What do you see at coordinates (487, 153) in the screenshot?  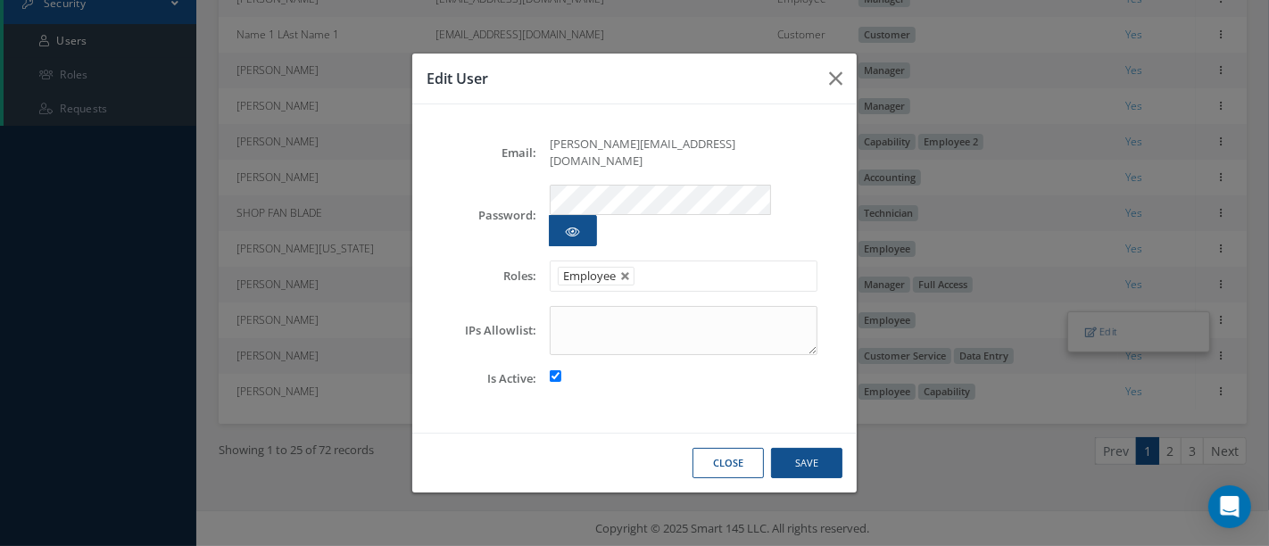 I see `label: Email:` at bounding box center [487, 153].